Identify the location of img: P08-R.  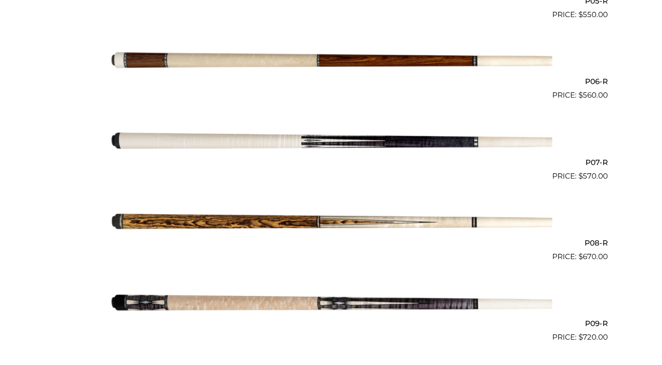
(331, 222).